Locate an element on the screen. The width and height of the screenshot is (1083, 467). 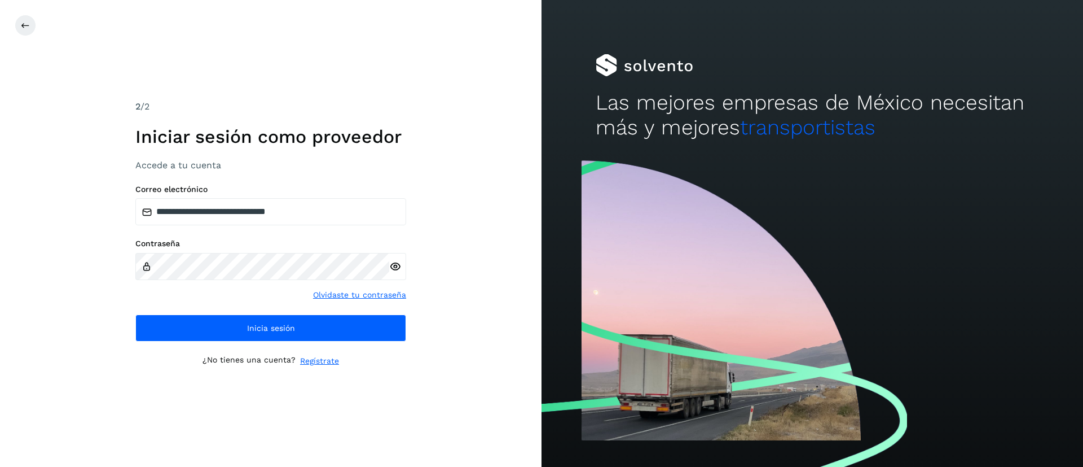
span: 2 is located at coordinates (138, 106).